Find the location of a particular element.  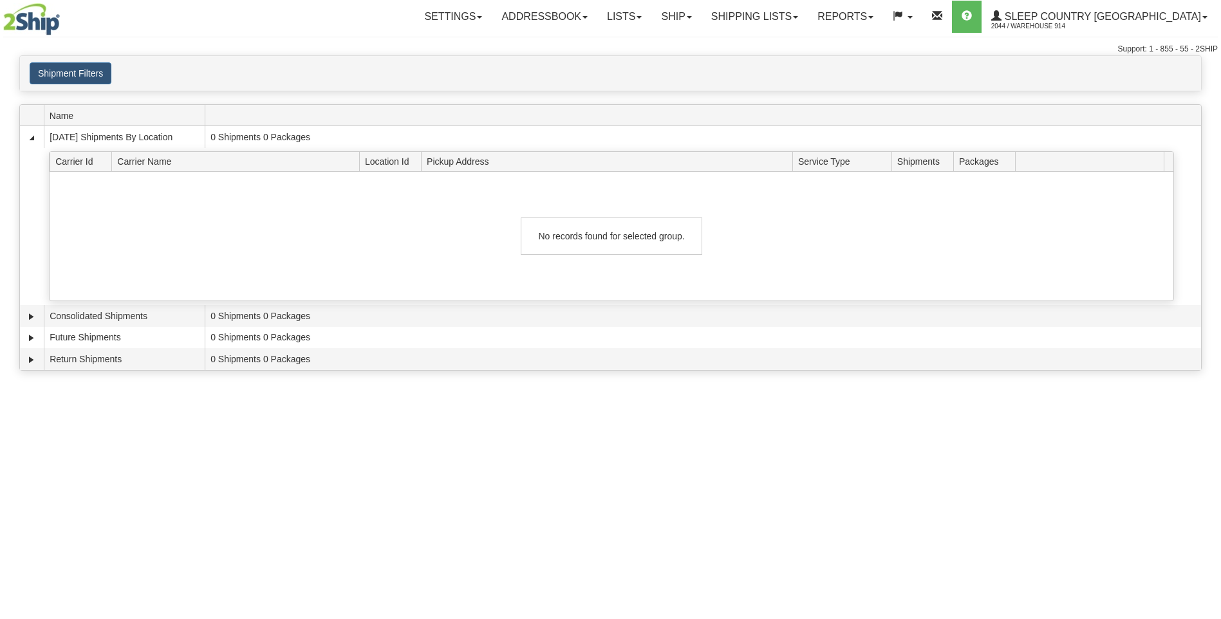

td: Future Shipments is located at coordinates (124, 338).